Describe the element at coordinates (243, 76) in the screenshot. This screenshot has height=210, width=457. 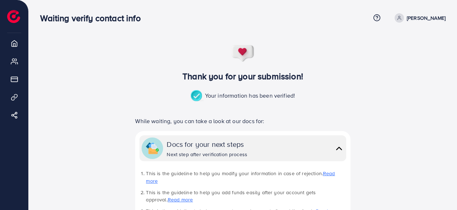
I see `h3: Thank you for your submission!` at that location.